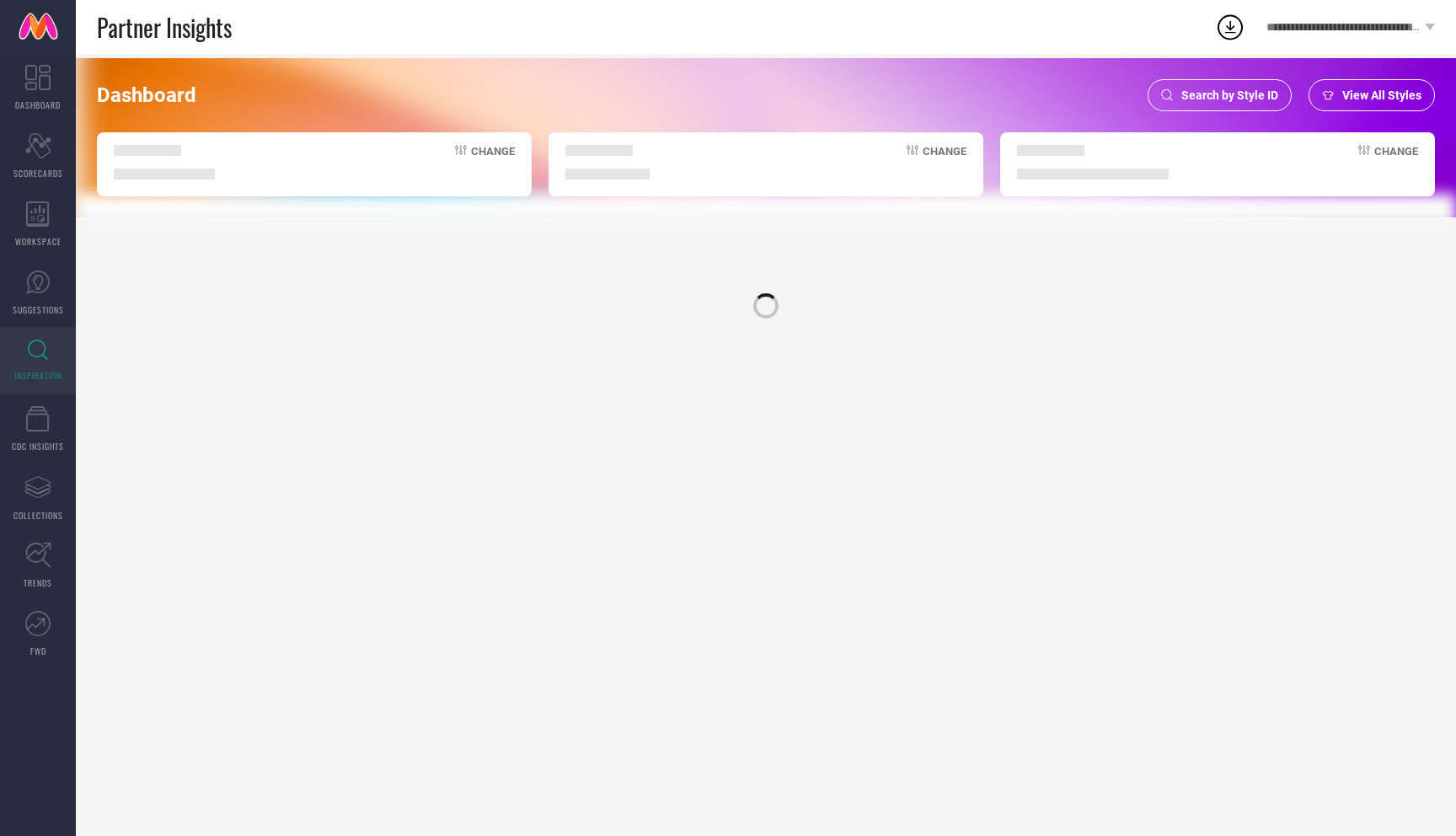  I want to click on span: Partner Insights, so click(164, 27).